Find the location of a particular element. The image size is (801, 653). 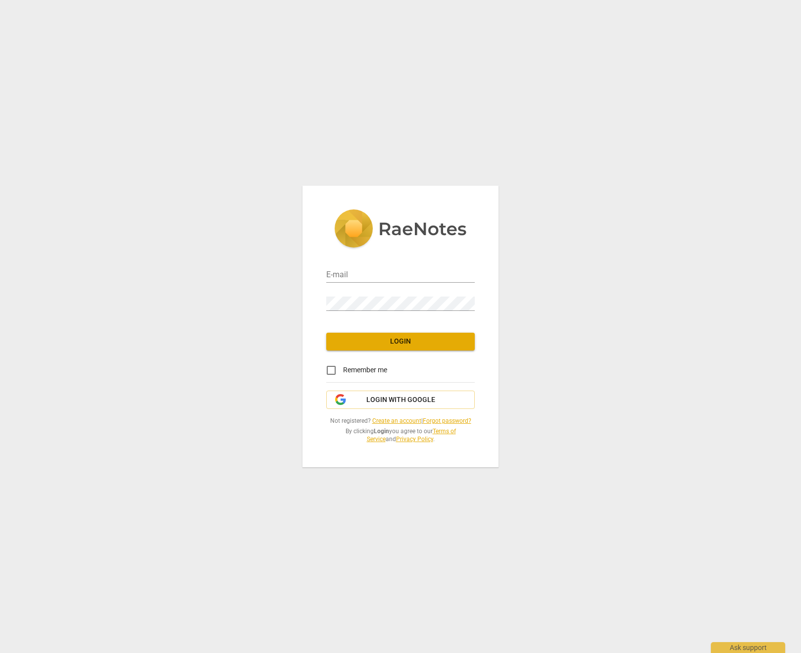

a: Privacy Policy is located at coordinates (414, 439).